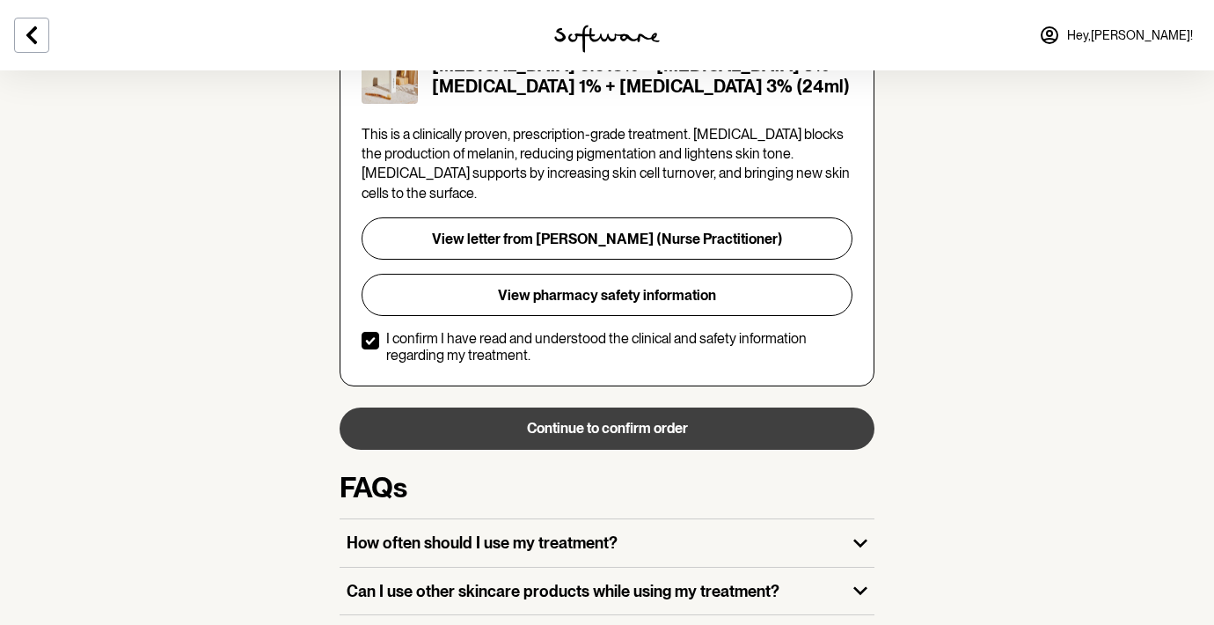  What do you see at coordinates (593, 591) in the screenshot?
I see `h3: Can I use other skincare products while using my treatment?` at bounding box center [593, 591].